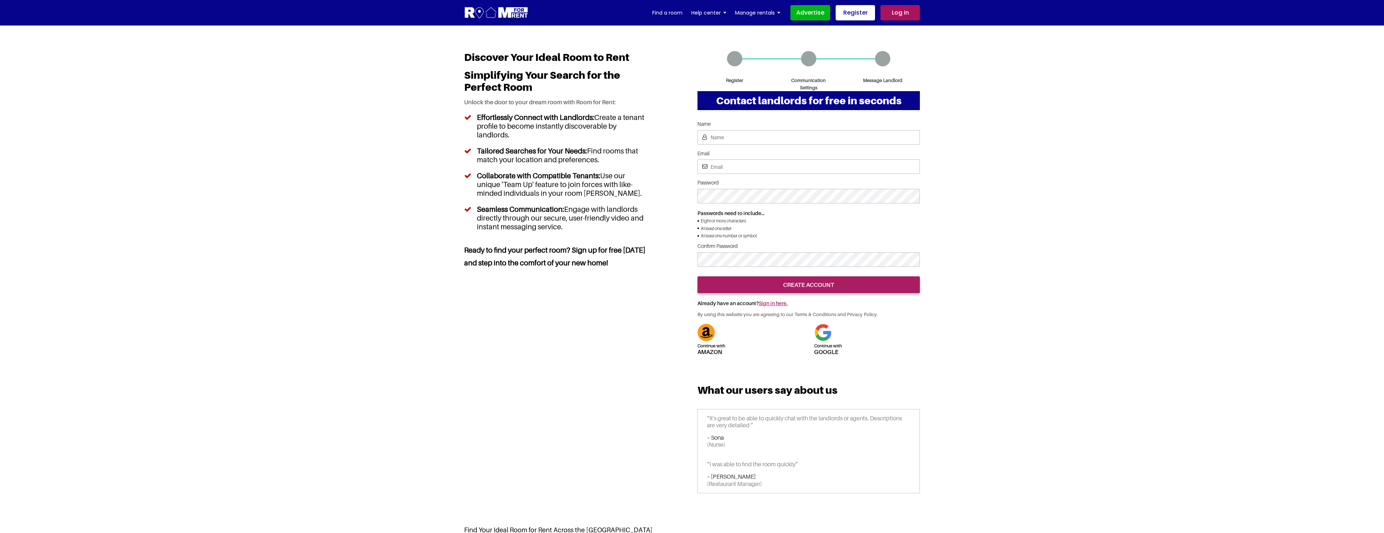 This screenshot has width=1384, height=533. What do you see at coordinates (735, 81) in the screenshot?
I see `span: Register` at bounding box center [735, 81].